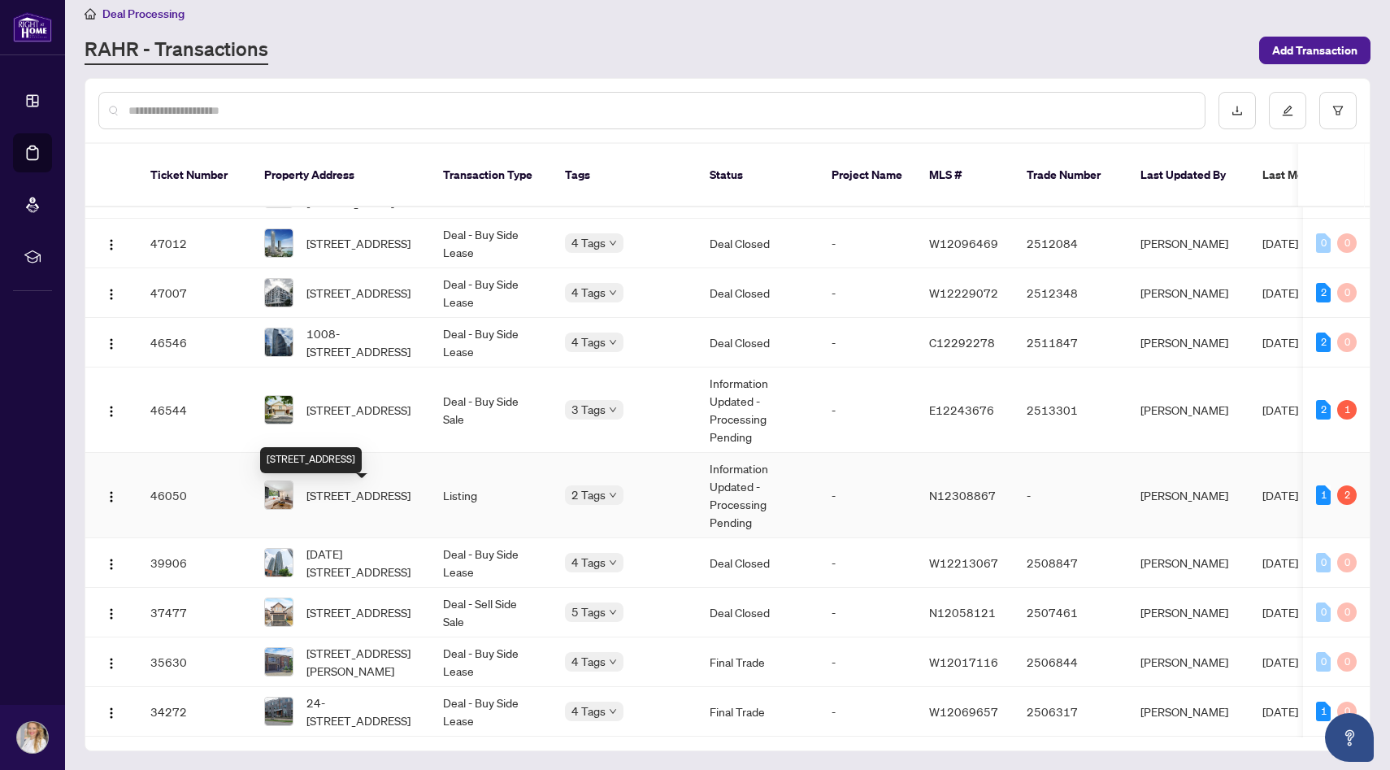 This screenshot has height=770, width=1390. I want to click on span: 5 Tags, so click(589, 611).